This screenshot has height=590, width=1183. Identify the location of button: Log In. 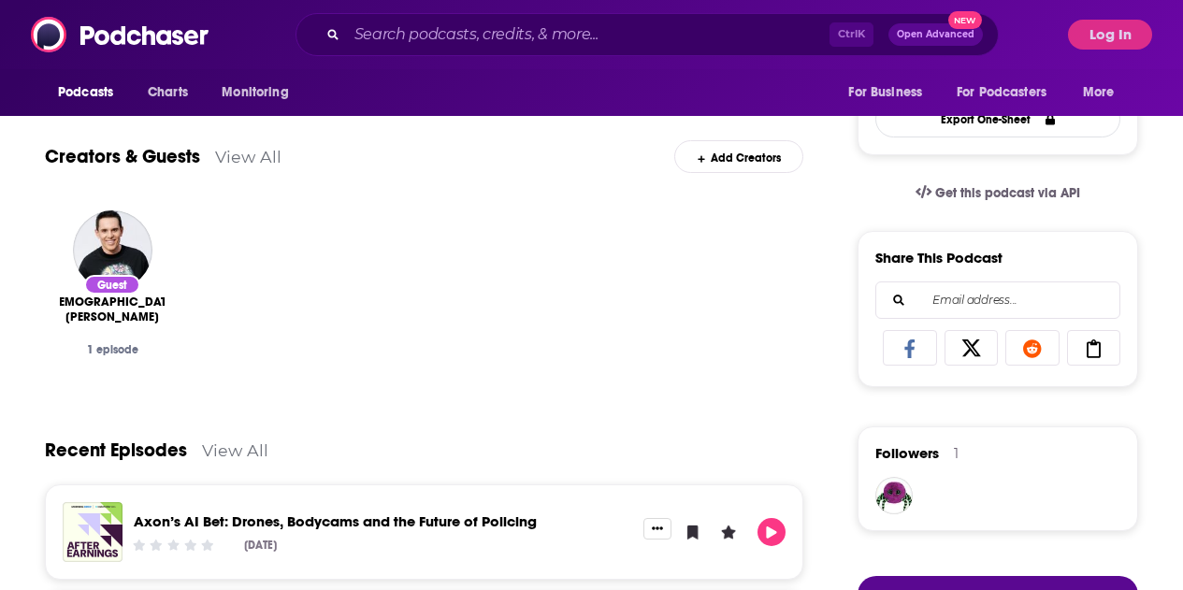
(1110, 35).